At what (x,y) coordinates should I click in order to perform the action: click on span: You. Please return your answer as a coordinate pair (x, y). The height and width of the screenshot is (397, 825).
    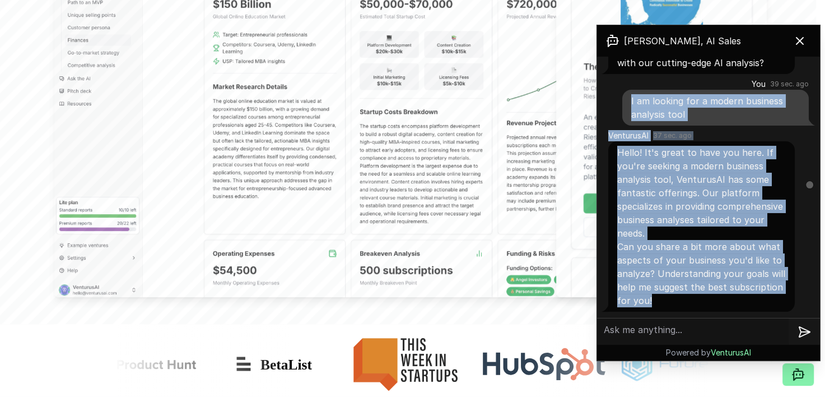
    Looking at the image, I should click on (759, 84).